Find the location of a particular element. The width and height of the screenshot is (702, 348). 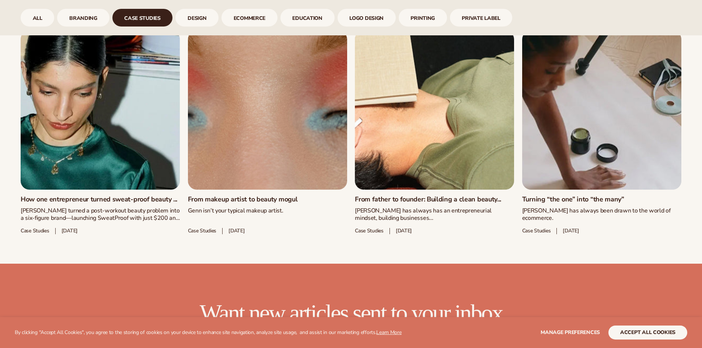

a: Education is located at coordinates (308, 18).